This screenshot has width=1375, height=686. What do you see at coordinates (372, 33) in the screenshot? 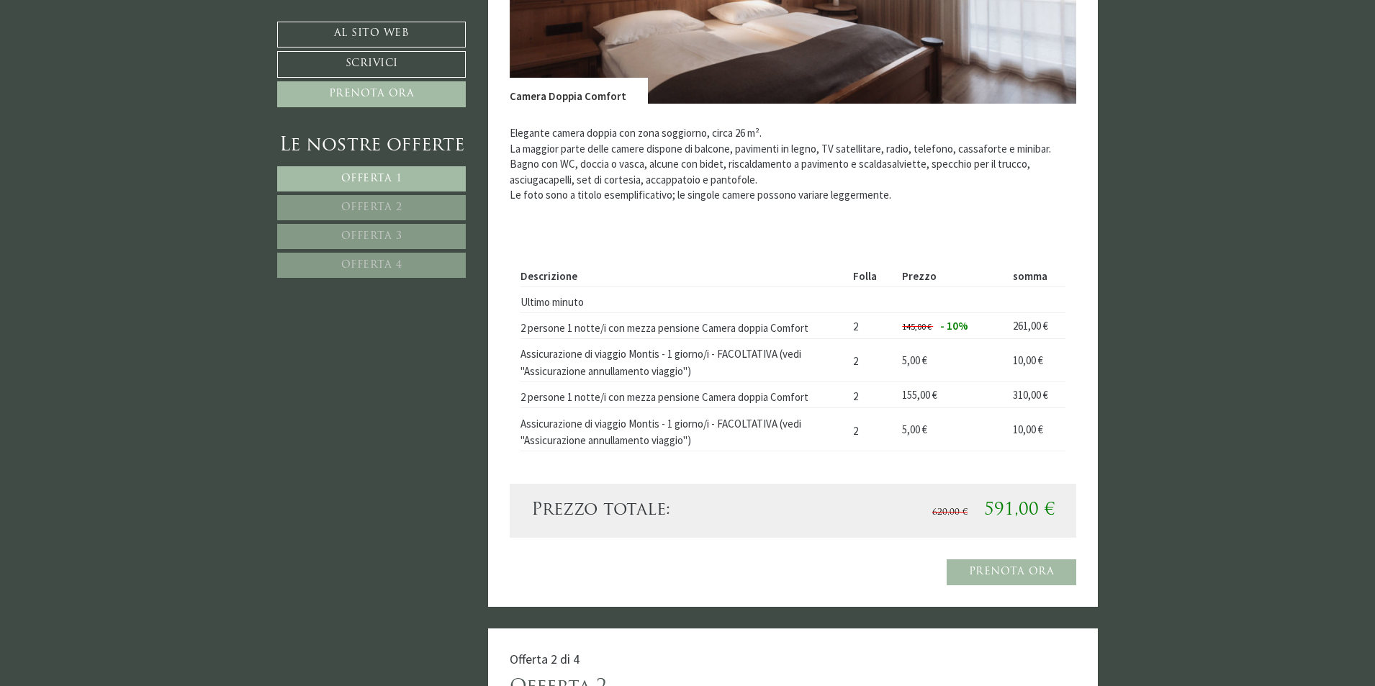
I see `font: Al sito web` at bounding box center [372, 33].